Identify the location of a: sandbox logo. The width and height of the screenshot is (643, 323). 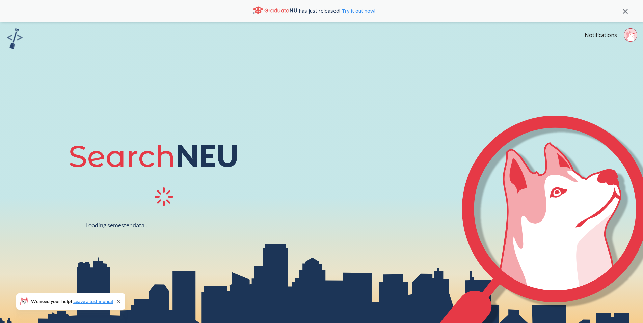
(15, 39).